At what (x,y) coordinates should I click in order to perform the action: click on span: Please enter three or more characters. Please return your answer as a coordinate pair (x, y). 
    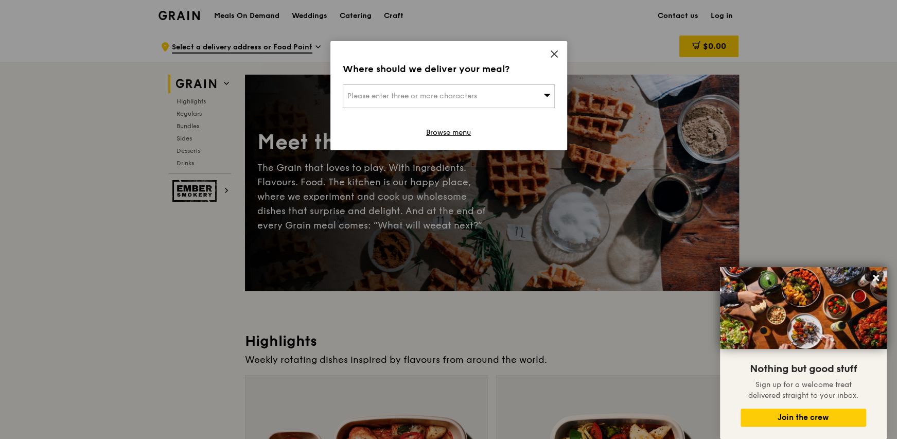
    Looking at the image, I should click on (412, 96).